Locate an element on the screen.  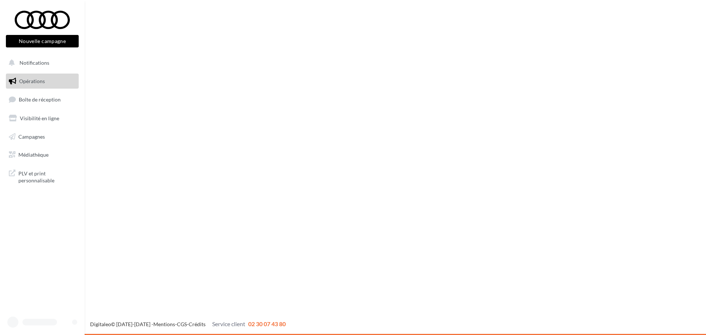
a: Mentions is located at coordinates (164, 324).